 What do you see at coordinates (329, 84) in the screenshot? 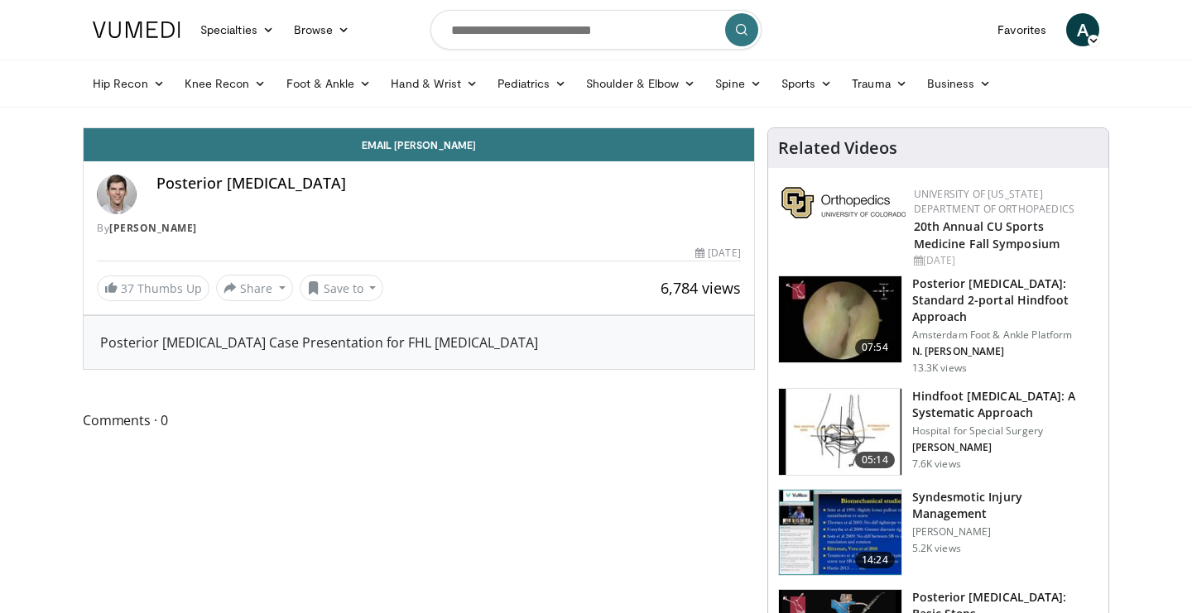
I see `a: Foot & Ankle` at bounding box center [329, 84].